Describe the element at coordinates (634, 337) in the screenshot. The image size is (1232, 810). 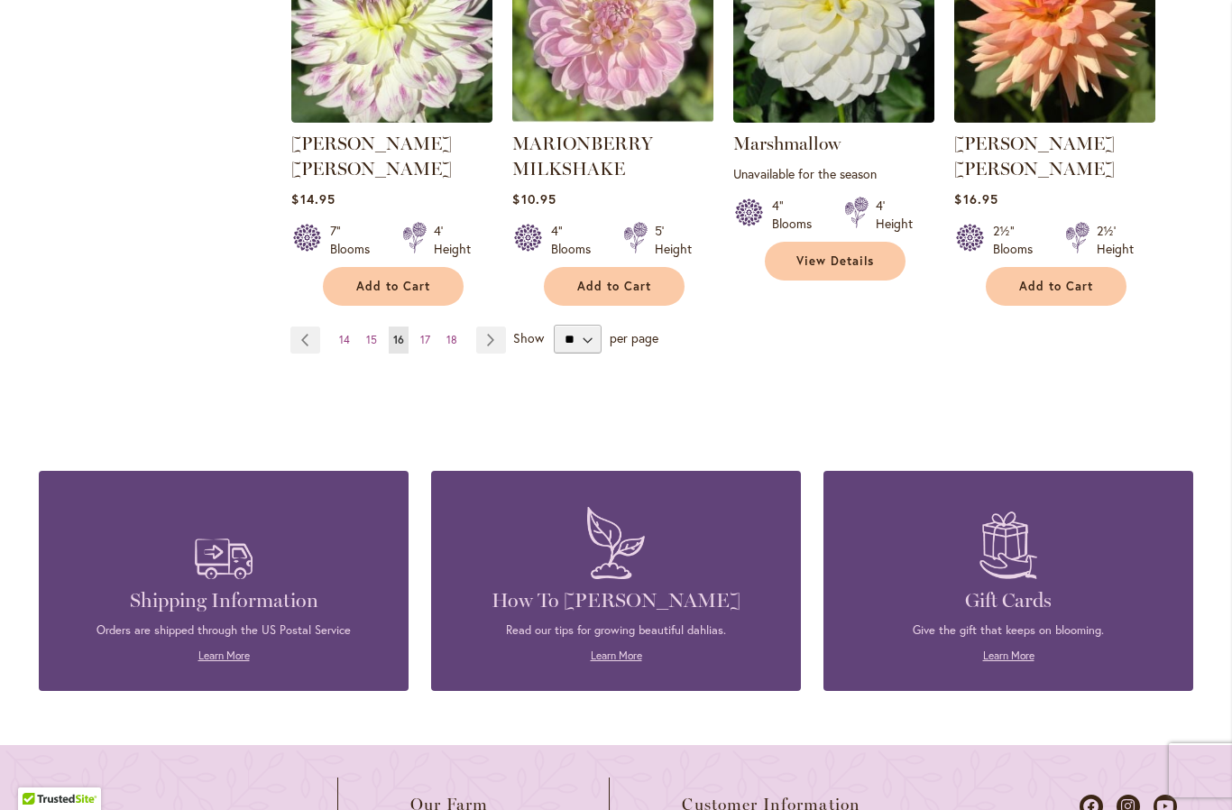
I see `span: per page` at that location.